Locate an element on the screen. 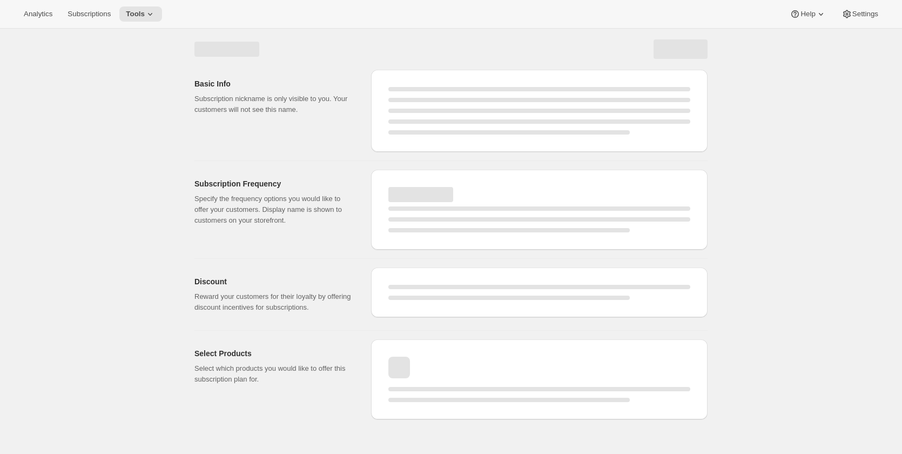  span: Analytics is located at coordinates (38, 14).